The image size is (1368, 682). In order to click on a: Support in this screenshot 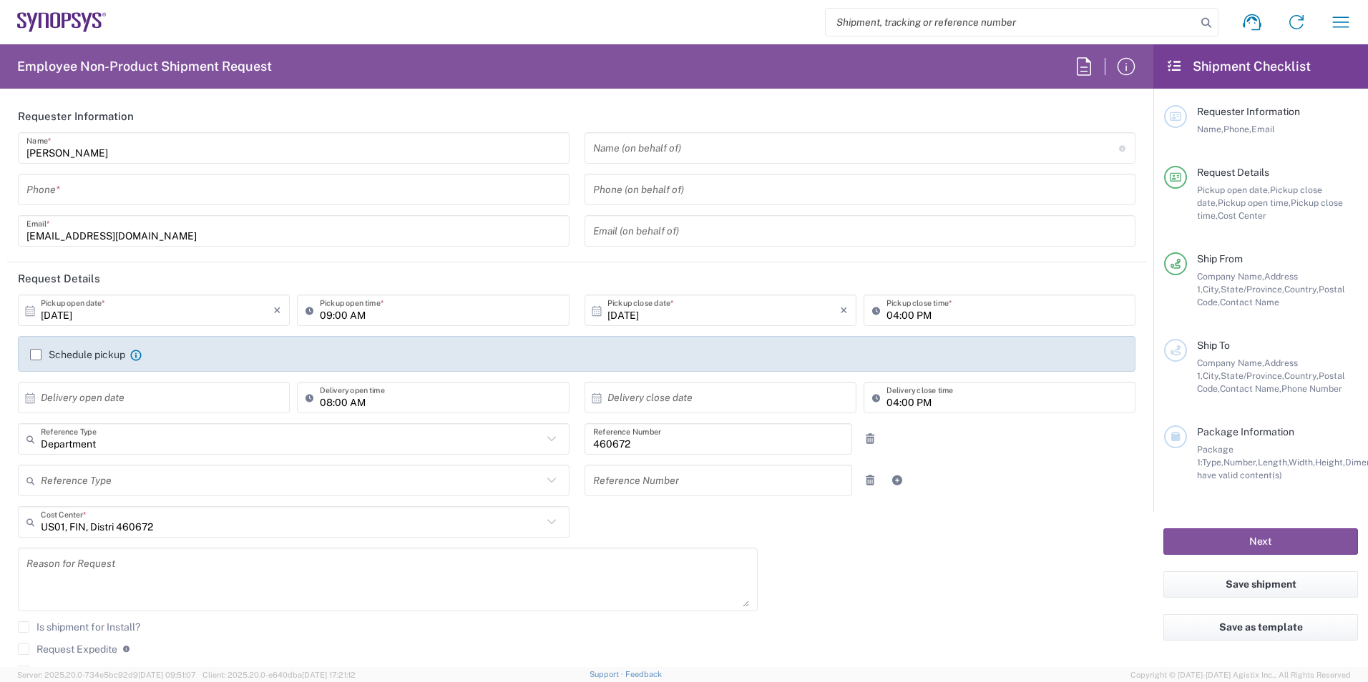, I will do `click(607, 675)`.